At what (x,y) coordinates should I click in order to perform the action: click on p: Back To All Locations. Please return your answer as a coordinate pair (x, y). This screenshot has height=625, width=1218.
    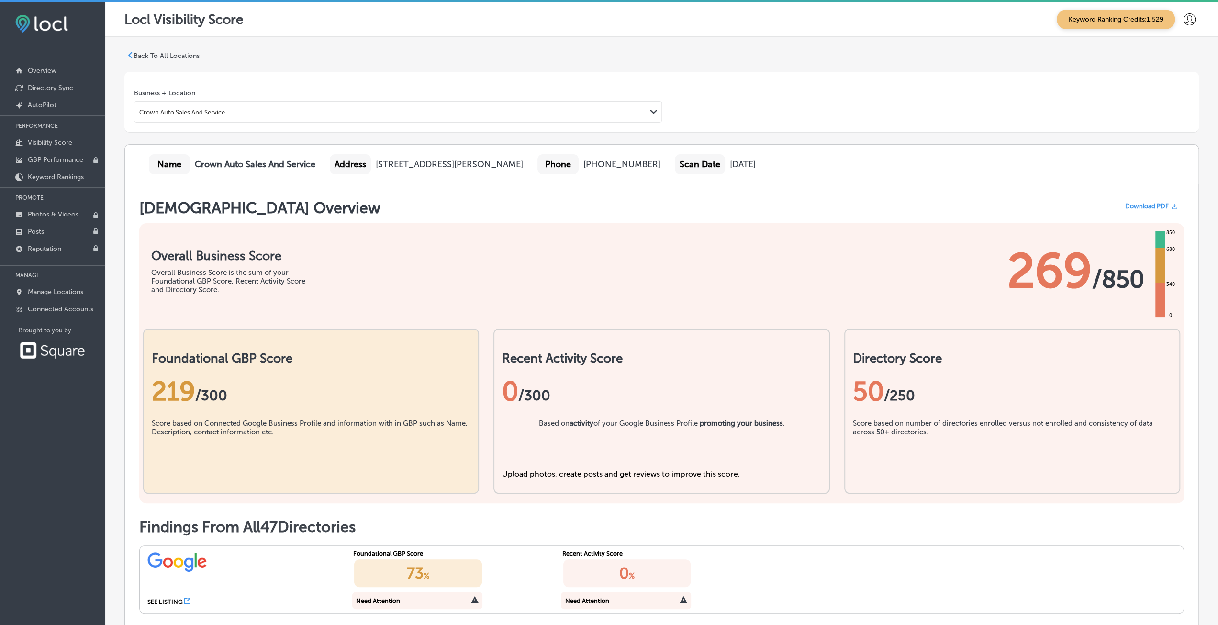
    Looking at the image, I should click on (167, 56).